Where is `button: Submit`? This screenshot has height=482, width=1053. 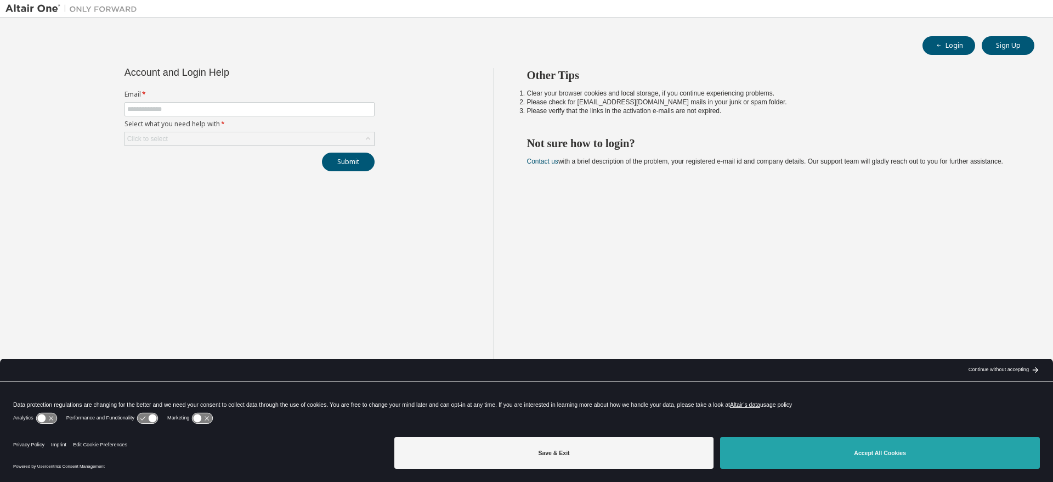 button: Submit is located at coordinates (348, 162).